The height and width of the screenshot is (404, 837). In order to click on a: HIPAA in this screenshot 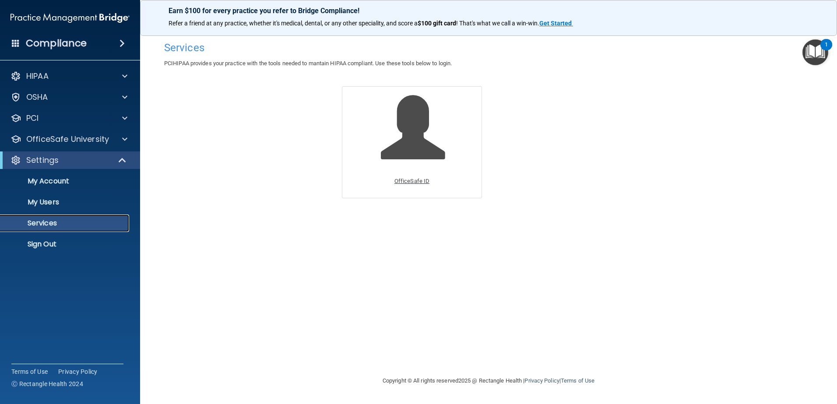, I will do `click(69, 76)`.